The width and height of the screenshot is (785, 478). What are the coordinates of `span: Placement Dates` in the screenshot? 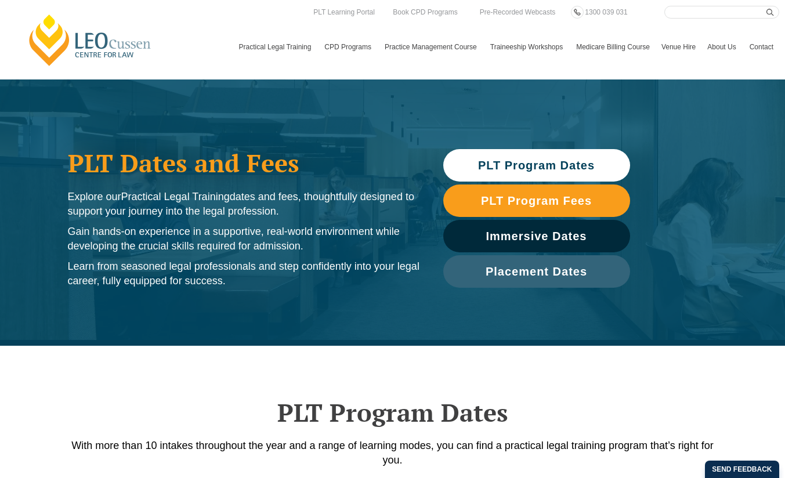 It's located at (536, 271).